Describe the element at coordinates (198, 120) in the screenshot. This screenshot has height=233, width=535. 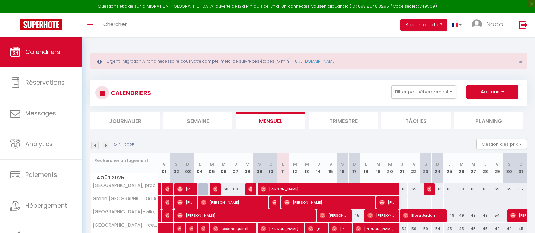
I see `li: Semaine` at that location.